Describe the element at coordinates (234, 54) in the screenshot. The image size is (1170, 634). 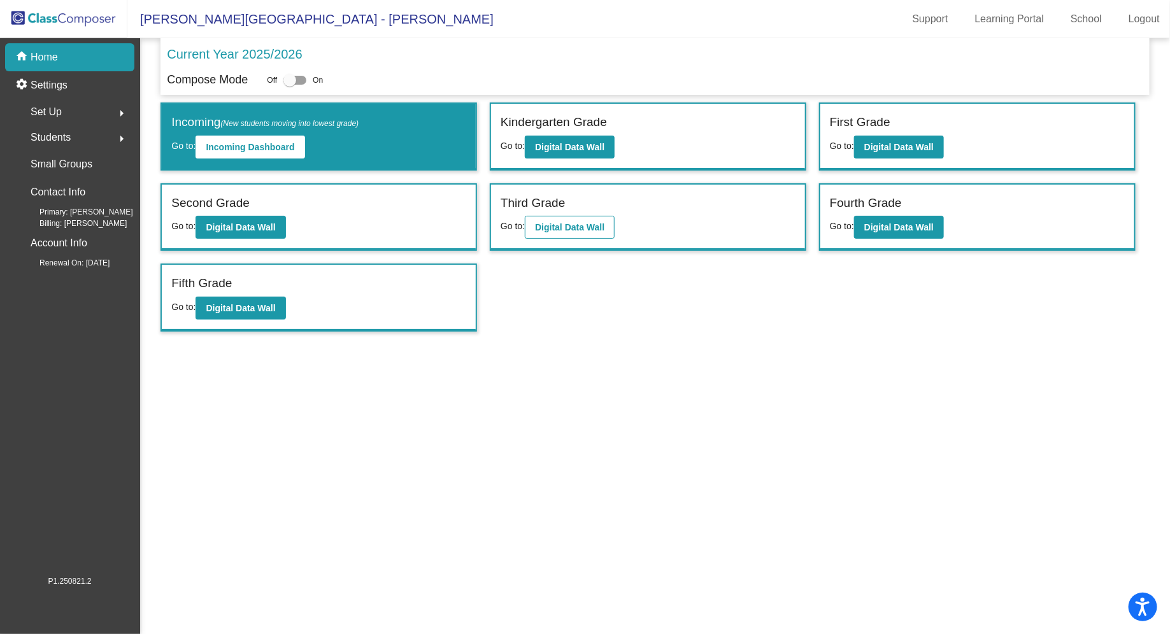
I see `p: Current Year 2025/2026` at that location.